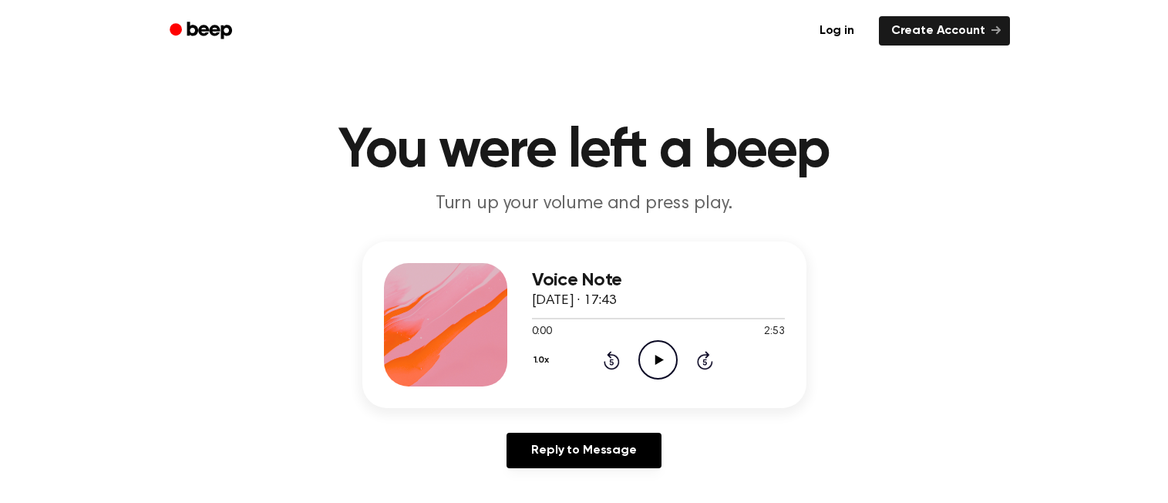  I want to click on span: 0:00, so click(542, 332).